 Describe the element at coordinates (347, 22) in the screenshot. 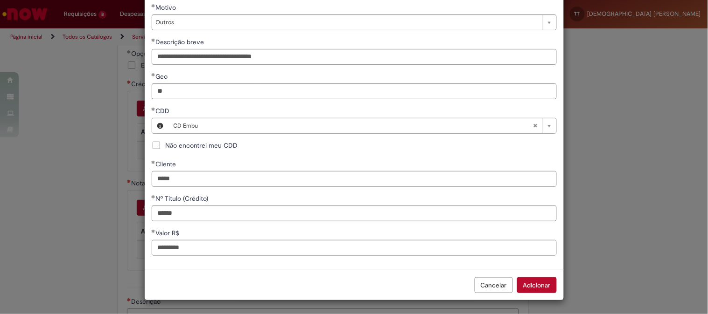

I see `span: Outros` at that location.